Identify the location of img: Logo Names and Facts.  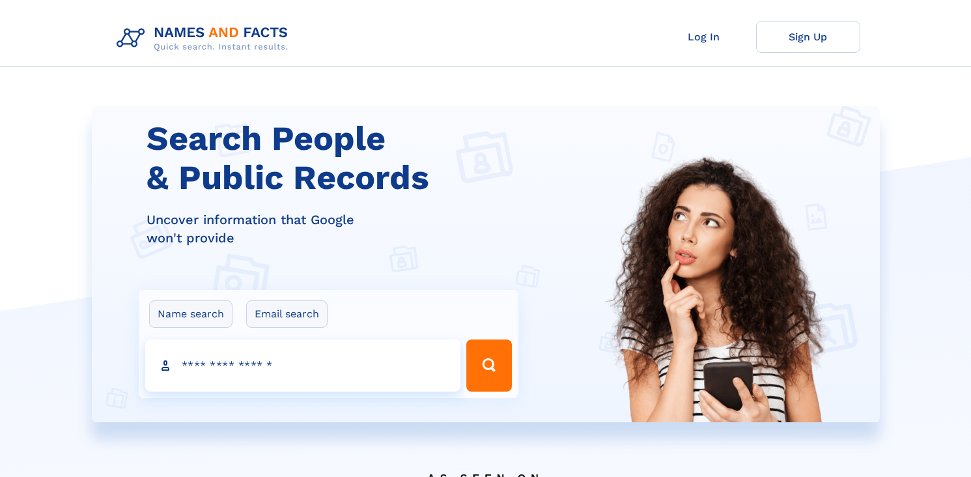
(205, 38).